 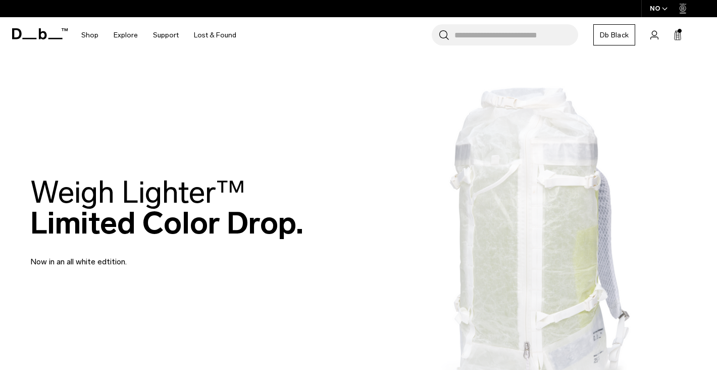 What do you see at coordinates (138, 192) in the screenshot?
I see `span: Weigh Lighter™` at bounding box center [138, 192].